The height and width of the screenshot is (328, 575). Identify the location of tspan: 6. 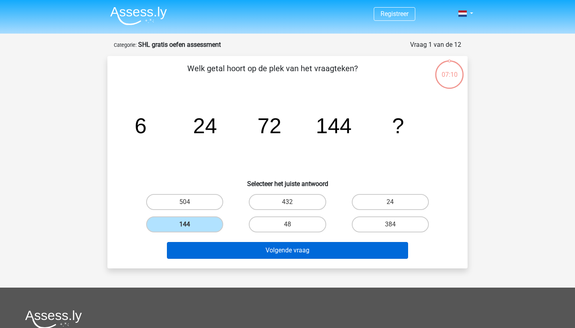
(141, 125).